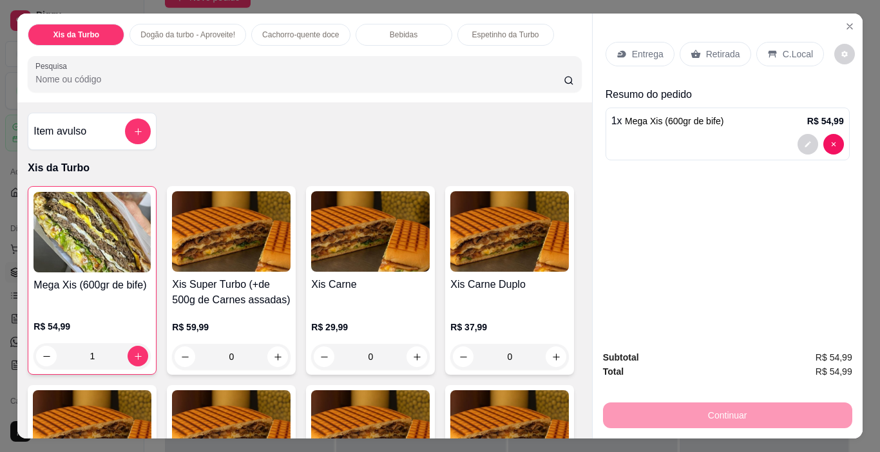 The width and height of the screenshot is (880, 452). I want to click on p: 1 x, so click(668, 121).